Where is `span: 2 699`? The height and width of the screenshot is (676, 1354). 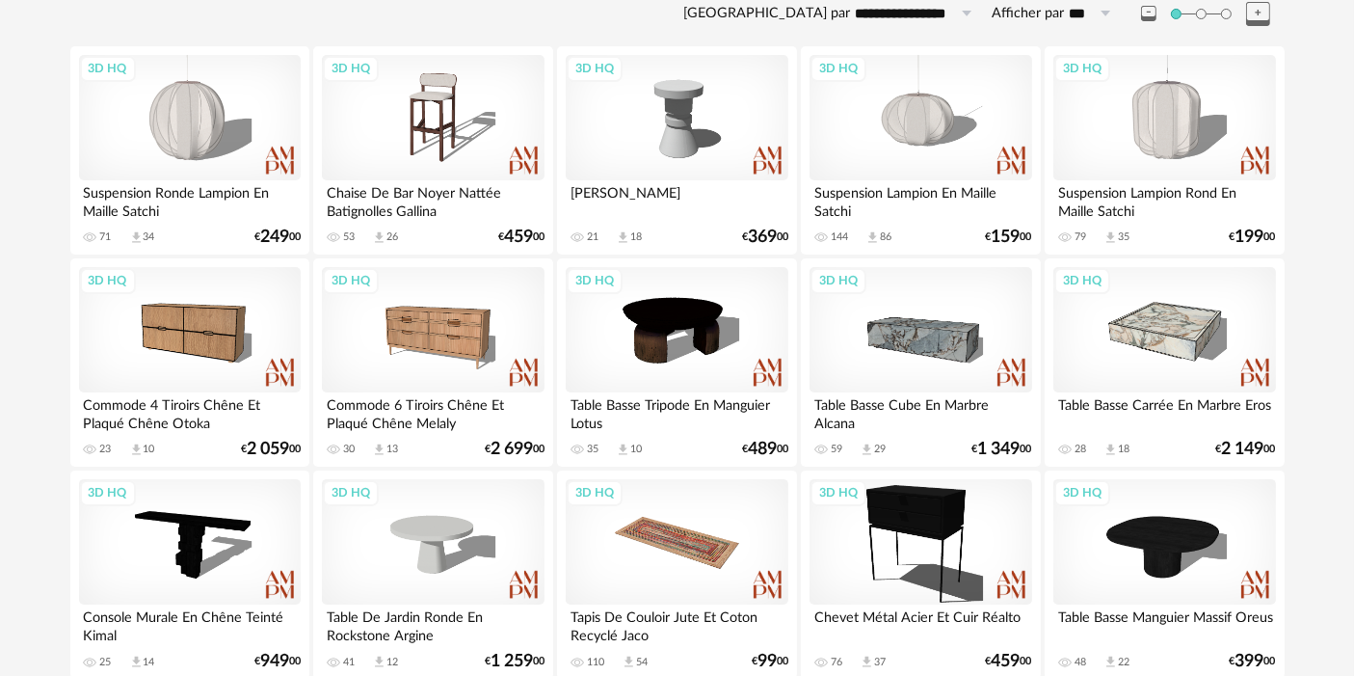 span: 2 699 is located at coordinates (512, 449).